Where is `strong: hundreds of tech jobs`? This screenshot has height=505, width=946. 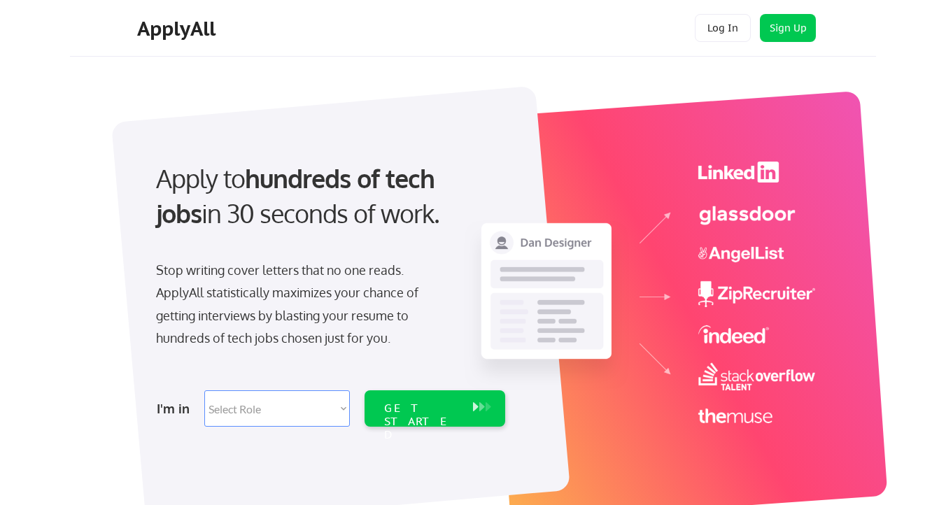
strong: hundreds of tech jobs is located at coordinates (298, 195).